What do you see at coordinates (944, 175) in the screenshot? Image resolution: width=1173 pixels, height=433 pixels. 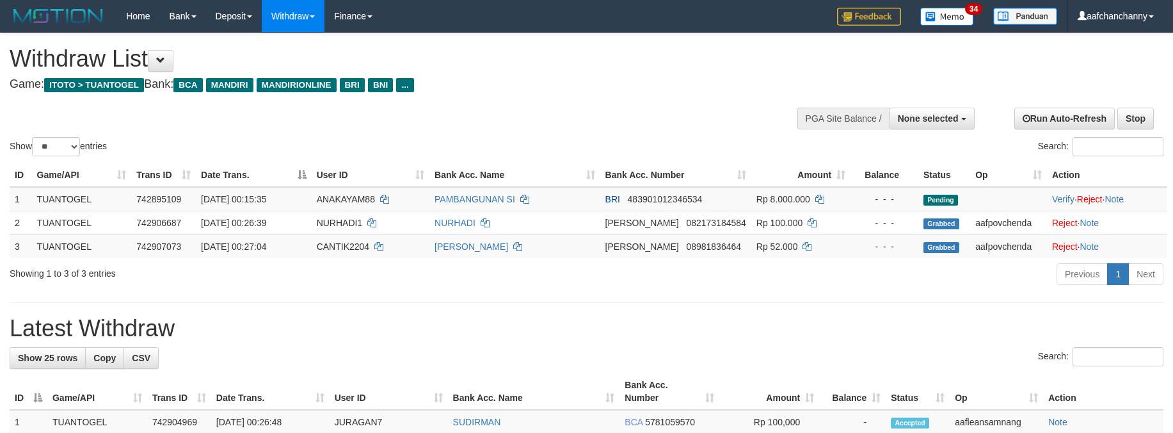 I see `th: Status` at bounding box center [944, 175].